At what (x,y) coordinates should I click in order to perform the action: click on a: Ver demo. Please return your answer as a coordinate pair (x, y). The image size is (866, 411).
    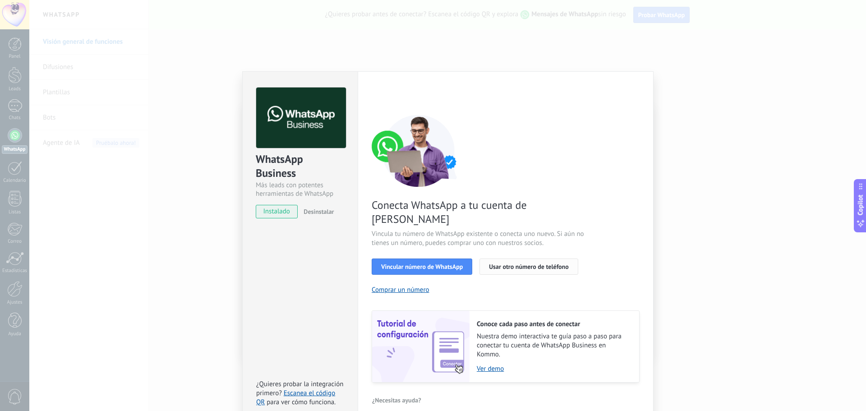
    Looking at the image, I should click on (553, 368).